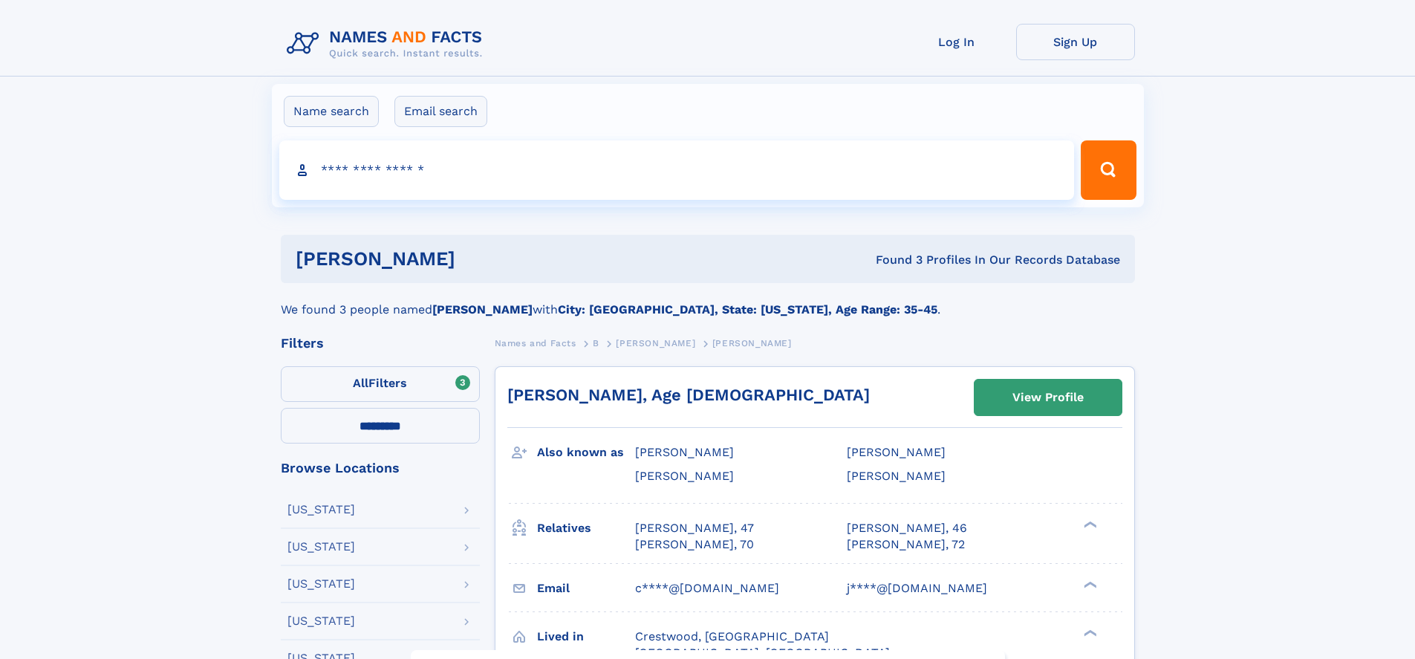 This screenshot has height=659, width=1415. I want to click on a: Names and Facts, so click(536, 343).